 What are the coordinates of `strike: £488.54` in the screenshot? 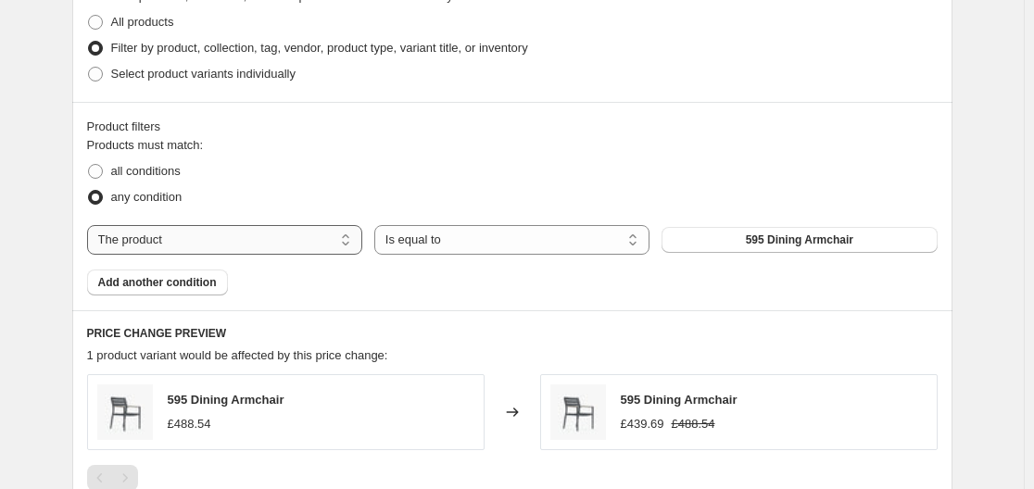 It's located at (693, 424).